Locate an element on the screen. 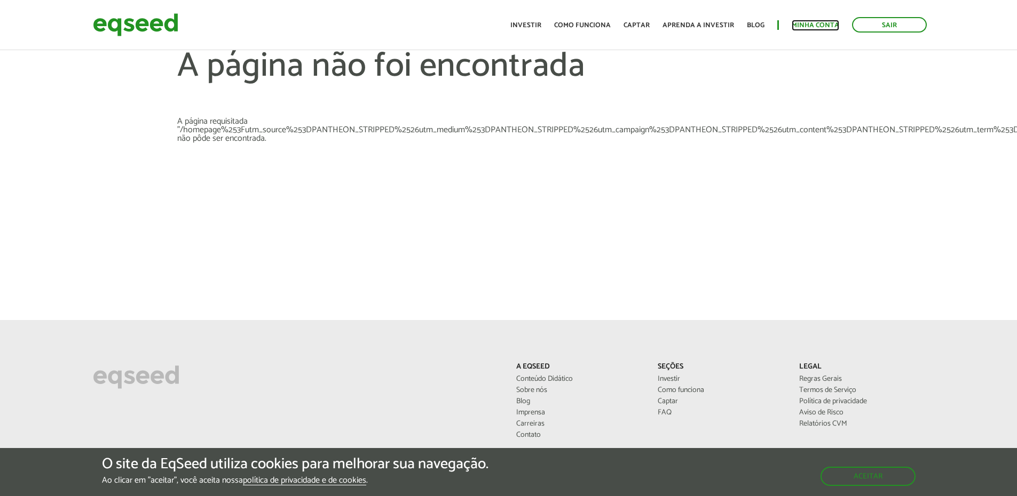  a: Minha conta is located at coordinates (815, 25).